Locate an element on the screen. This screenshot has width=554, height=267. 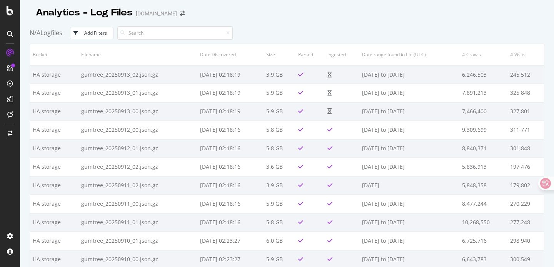
th: # Crawls is located at coordinates (483, 54).